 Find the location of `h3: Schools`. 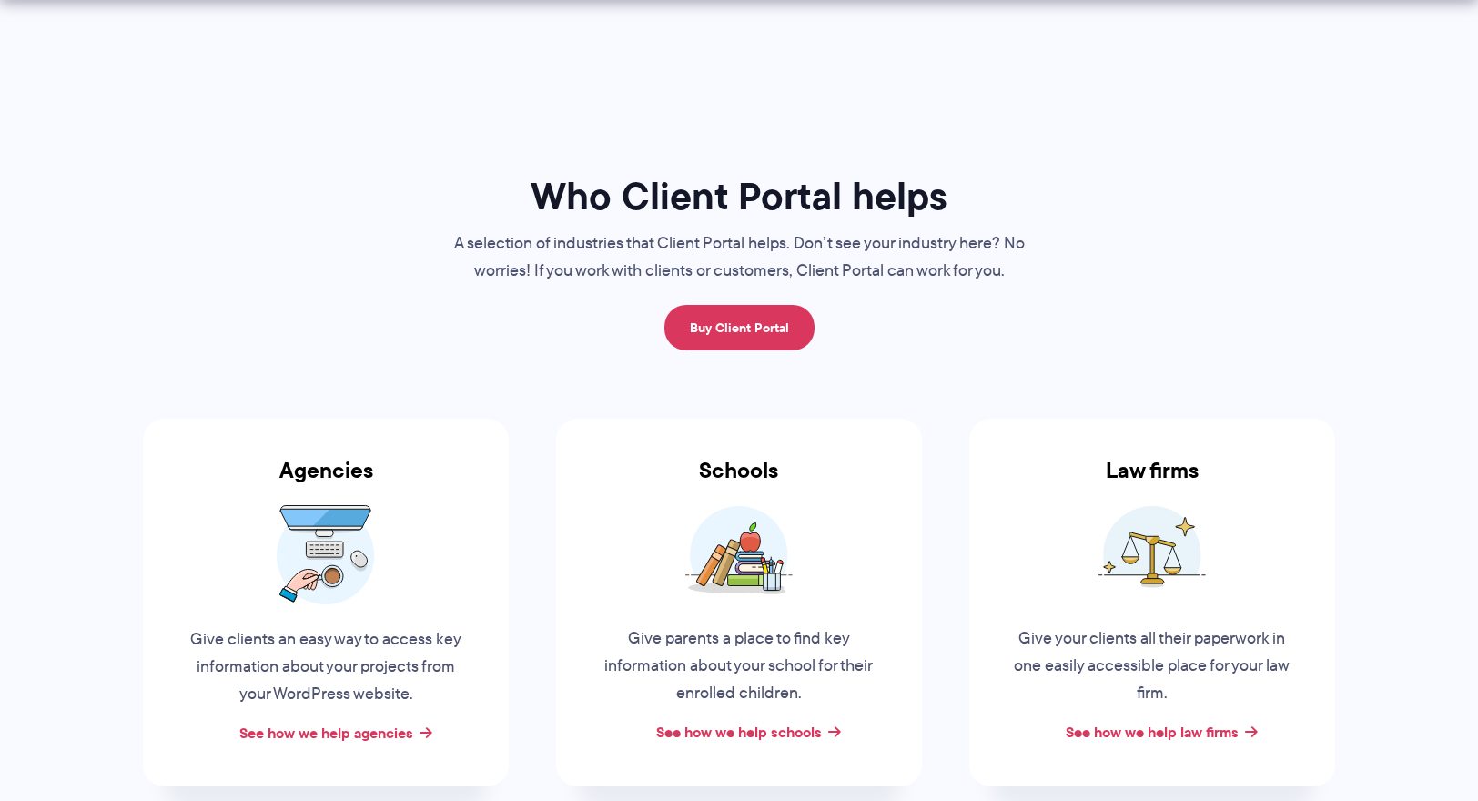

h3: Schools is located at coordinates (739, 481).